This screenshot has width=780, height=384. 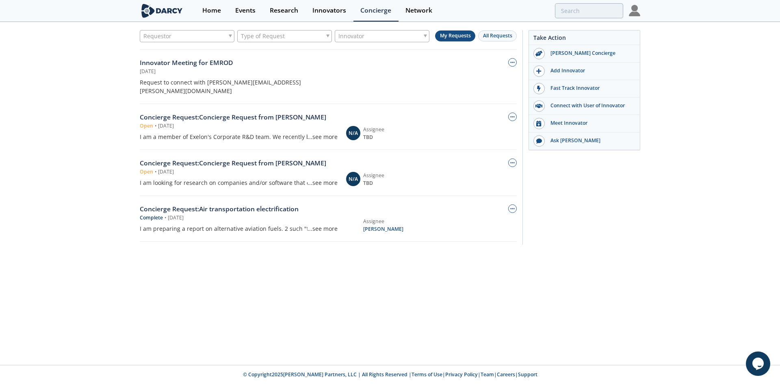 What do you see at coordinates (157, 36) in the screenshot?
I see `span: Requestor` at bounding box center [157, 36].